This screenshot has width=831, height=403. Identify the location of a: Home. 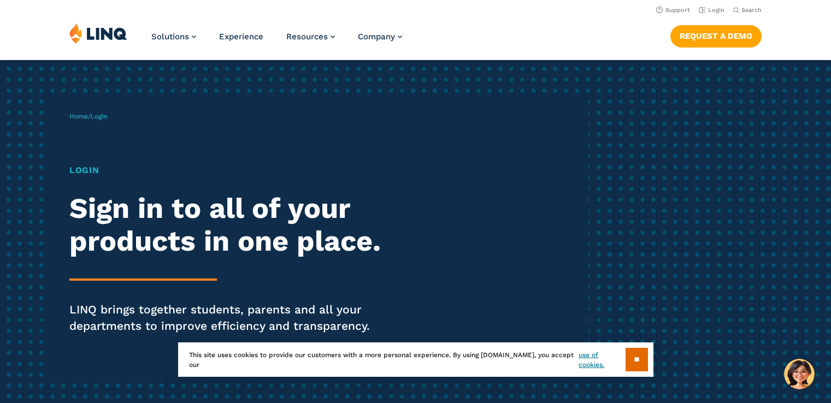
(79, 116).